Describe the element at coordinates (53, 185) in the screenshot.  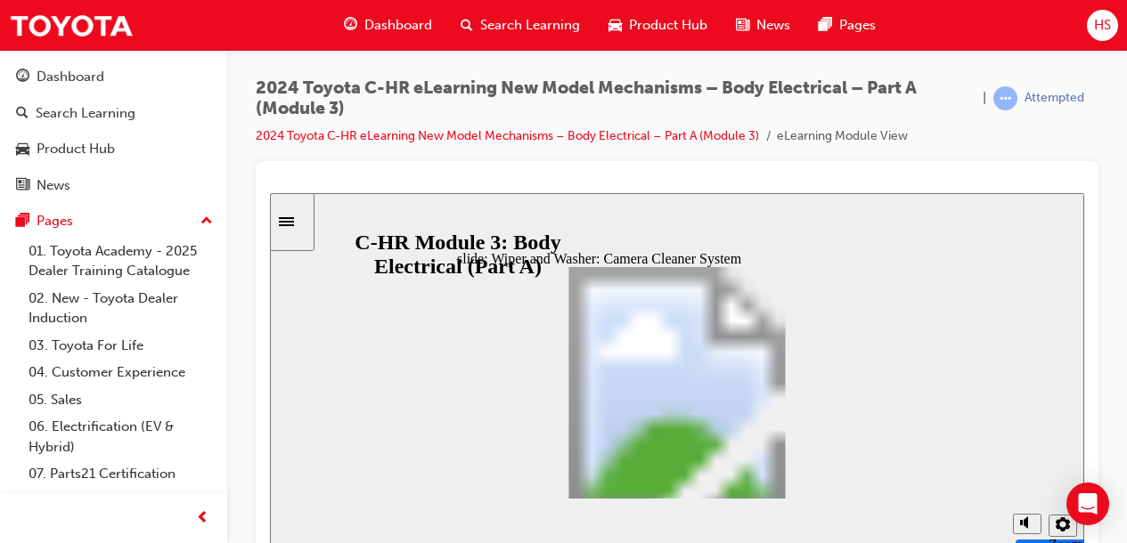
I see `div: News` at that location.